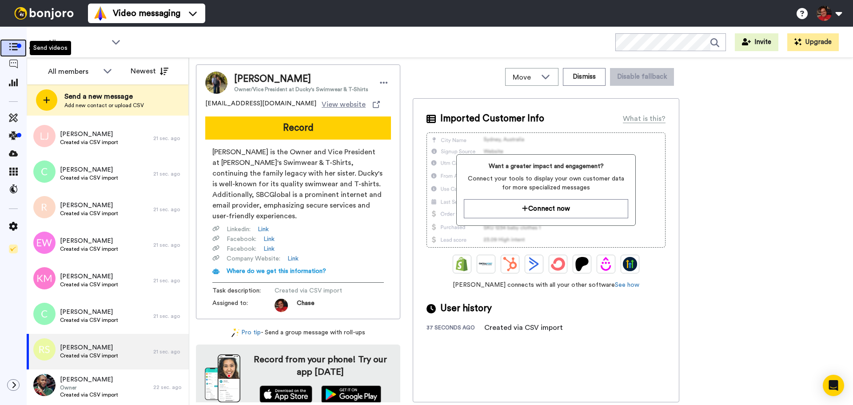  Describe the element at coordinates (756, 42) in the screenshot. I see `button: Invite` at that location.